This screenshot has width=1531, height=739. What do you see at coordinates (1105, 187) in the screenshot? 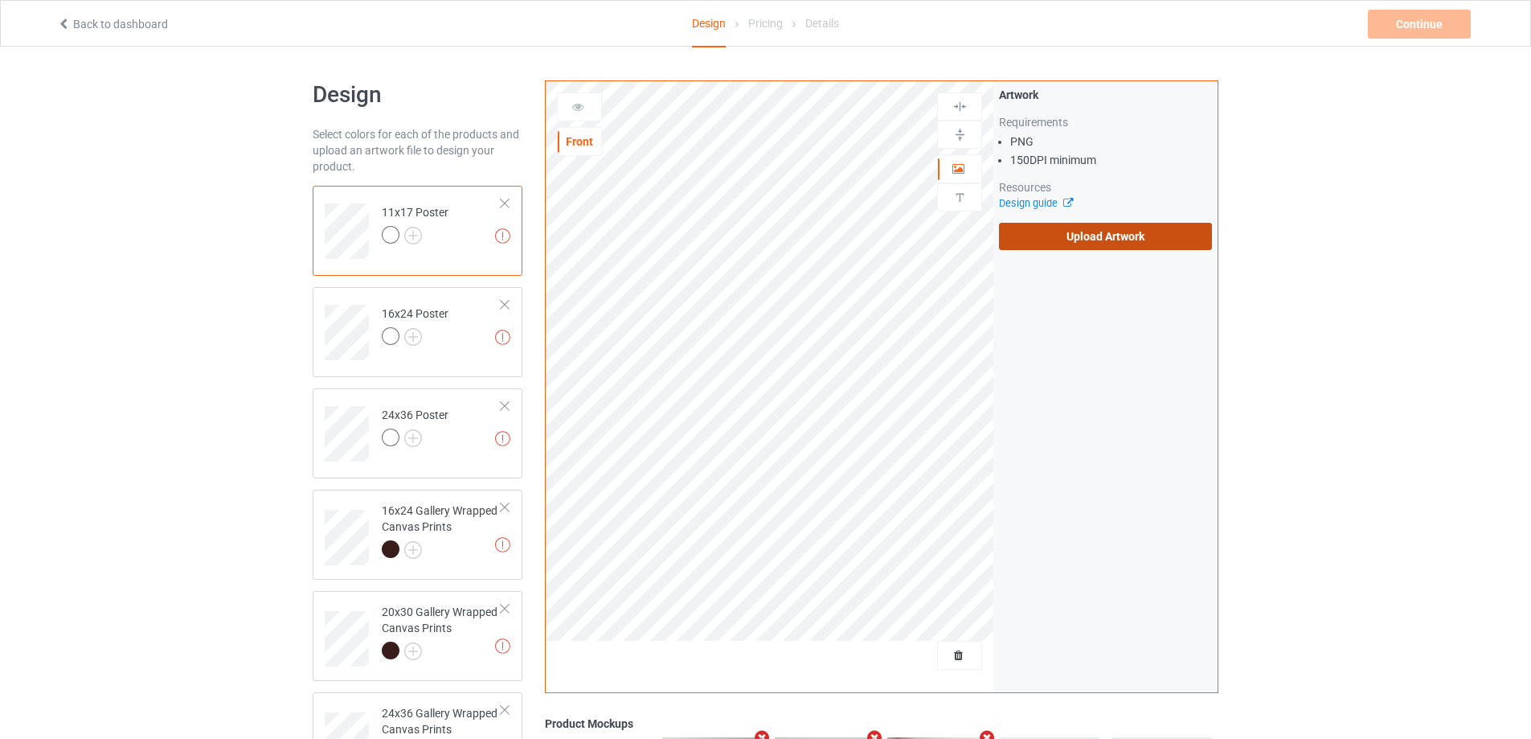
I see `div: Resources` at bounding box center [1105, 187].